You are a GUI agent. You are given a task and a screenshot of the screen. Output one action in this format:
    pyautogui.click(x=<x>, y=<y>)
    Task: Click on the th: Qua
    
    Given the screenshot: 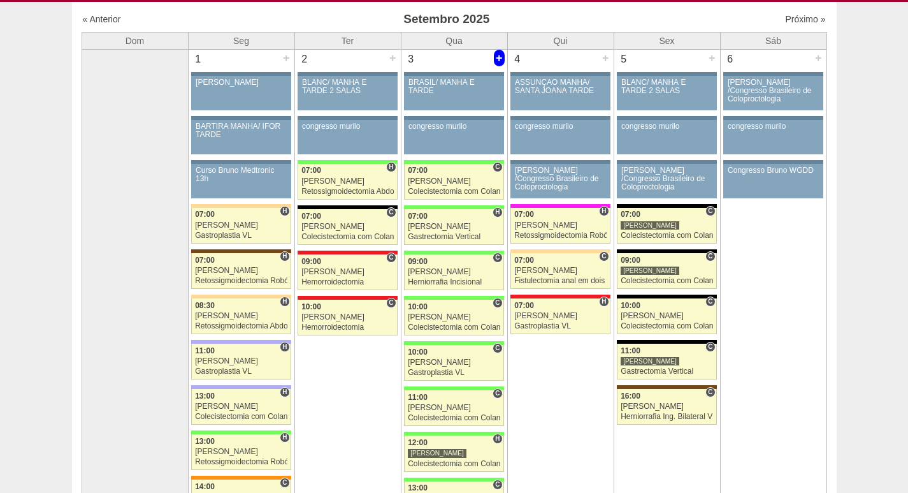 What is the action you would take?
    pyautogui.click(x=454, y=40)
    